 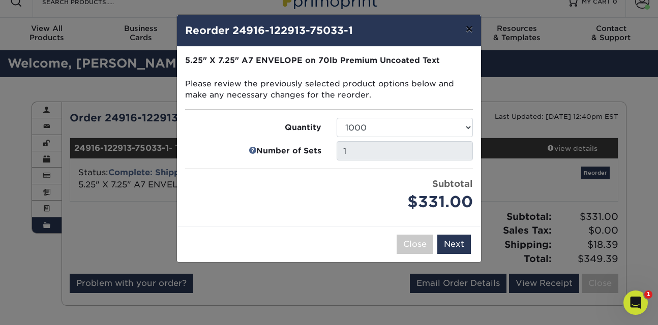 I want to click on h4: Reorder 24916-122913-75033-1, so click(x=329, y=30).